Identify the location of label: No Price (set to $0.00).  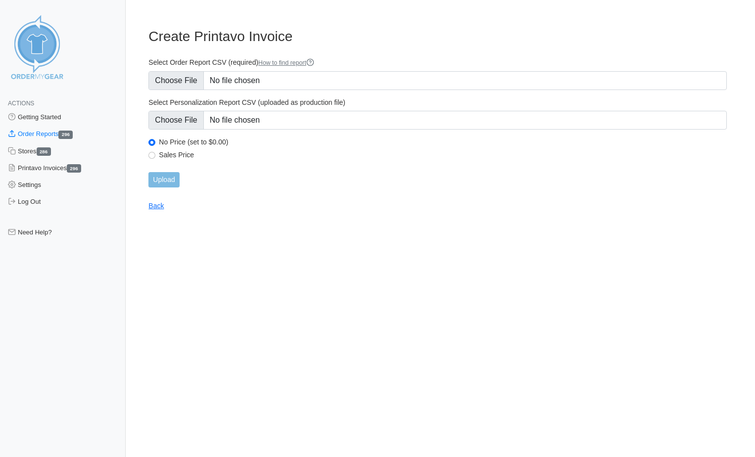
(443, 142).